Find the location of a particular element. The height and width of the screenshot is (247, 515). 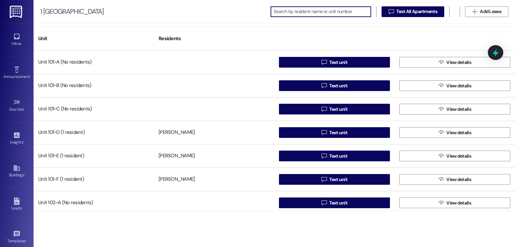

span: Add Lease is located at coordinates (490, 11).